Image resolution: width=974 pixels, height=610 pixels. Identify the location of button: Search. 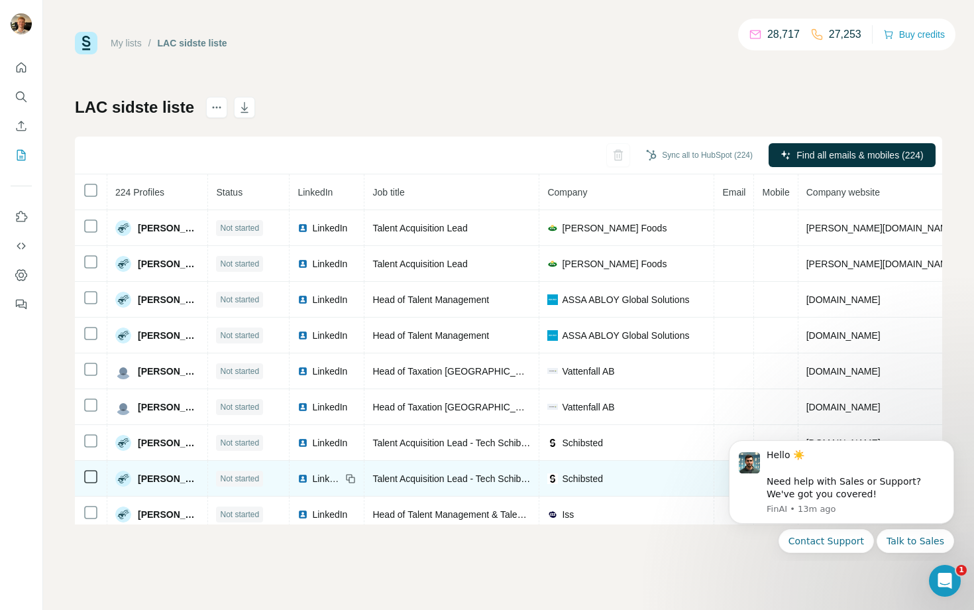
(21, 97).